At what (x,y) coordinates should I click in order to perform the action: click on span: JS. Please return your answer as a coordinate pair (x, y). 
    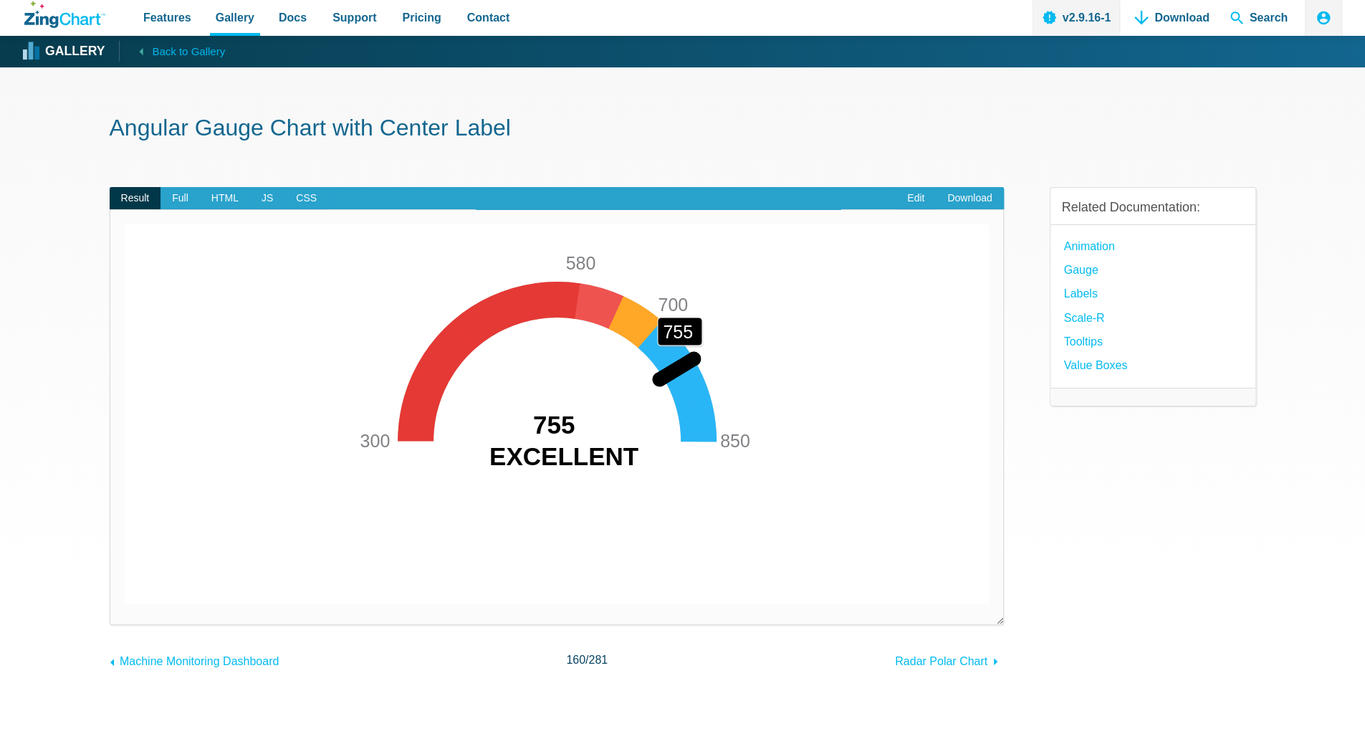
    Looking at the image, I should click on (267, 198).